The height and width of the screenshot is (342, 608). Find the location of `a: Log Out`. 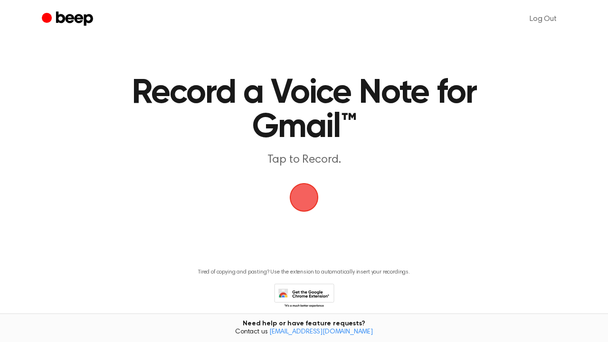

a: Log Out is located at coordinates (543, 19).